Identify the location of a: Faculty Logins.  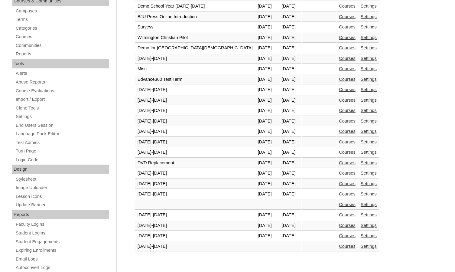
(62, 224).